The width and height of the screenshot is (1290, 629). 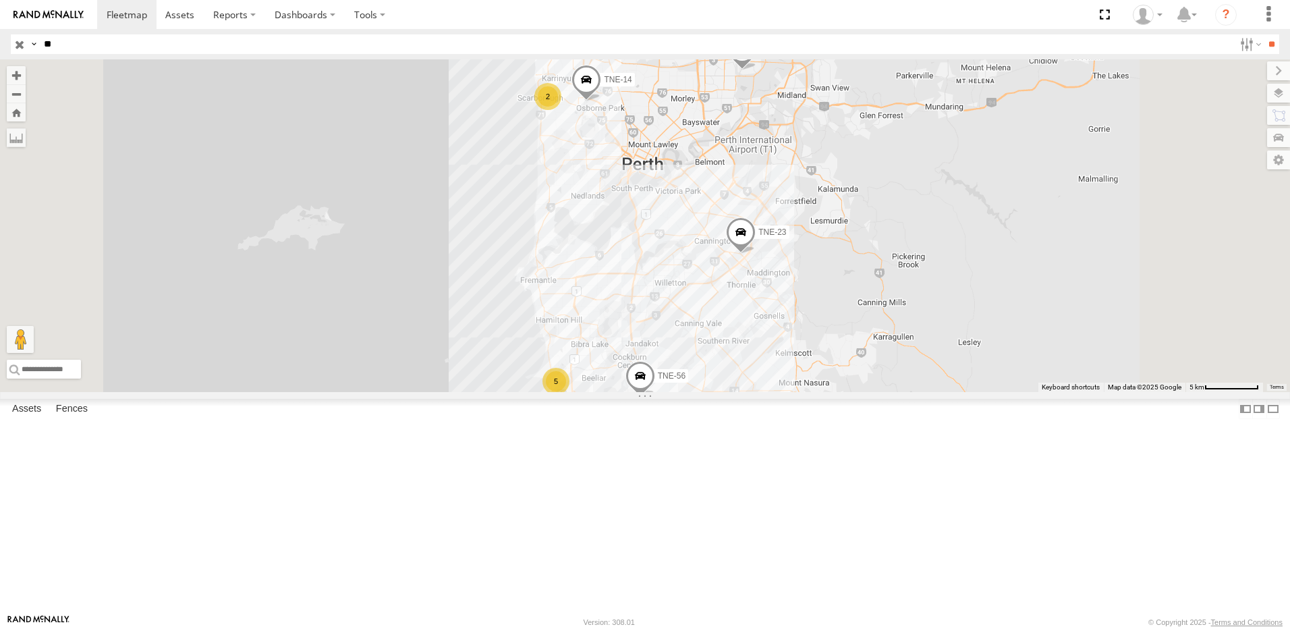 I want to click on button: Zoom out, so click(x=16, y=94).